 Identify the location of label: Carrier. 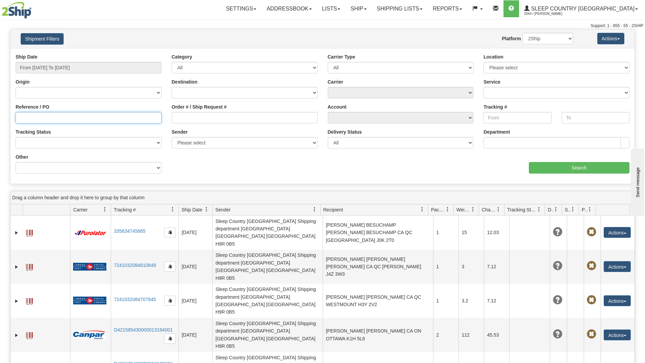
(335, 82).